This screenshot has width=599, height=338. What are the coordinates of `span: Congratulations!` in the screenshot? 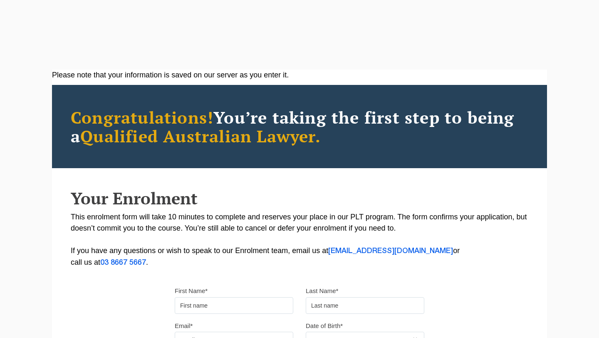 It's located at (142, 117).